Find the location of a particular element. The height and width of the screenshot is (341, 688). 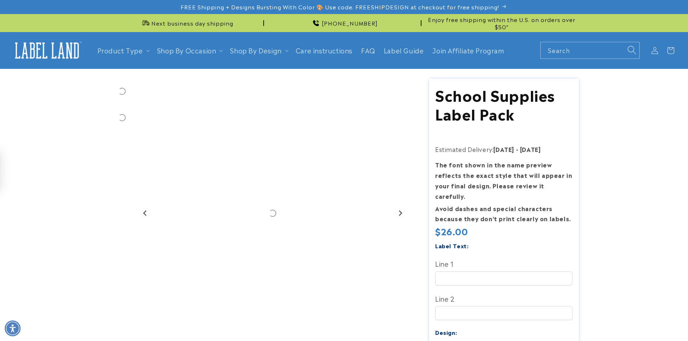

p: Estimated Delivery: is located at coordinates (504, 149).